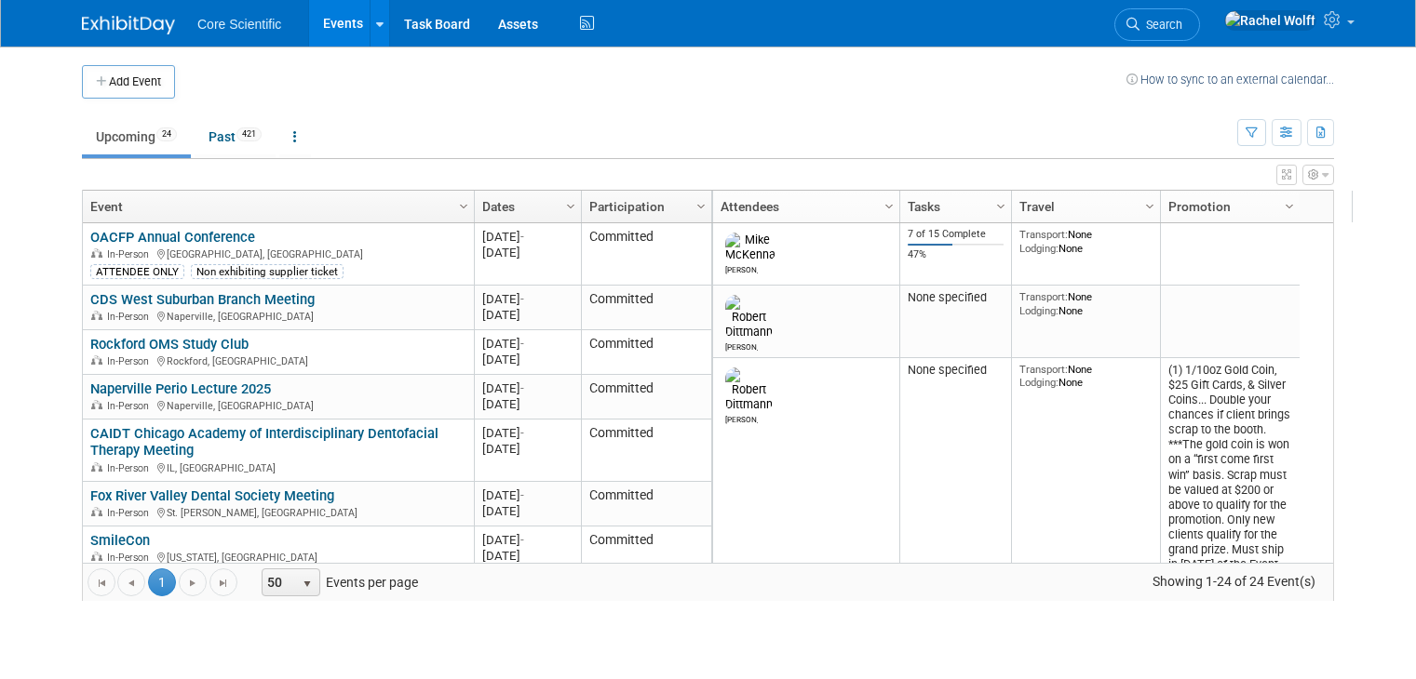  I want to click on a: Go to the previous page, so click(131, 583).